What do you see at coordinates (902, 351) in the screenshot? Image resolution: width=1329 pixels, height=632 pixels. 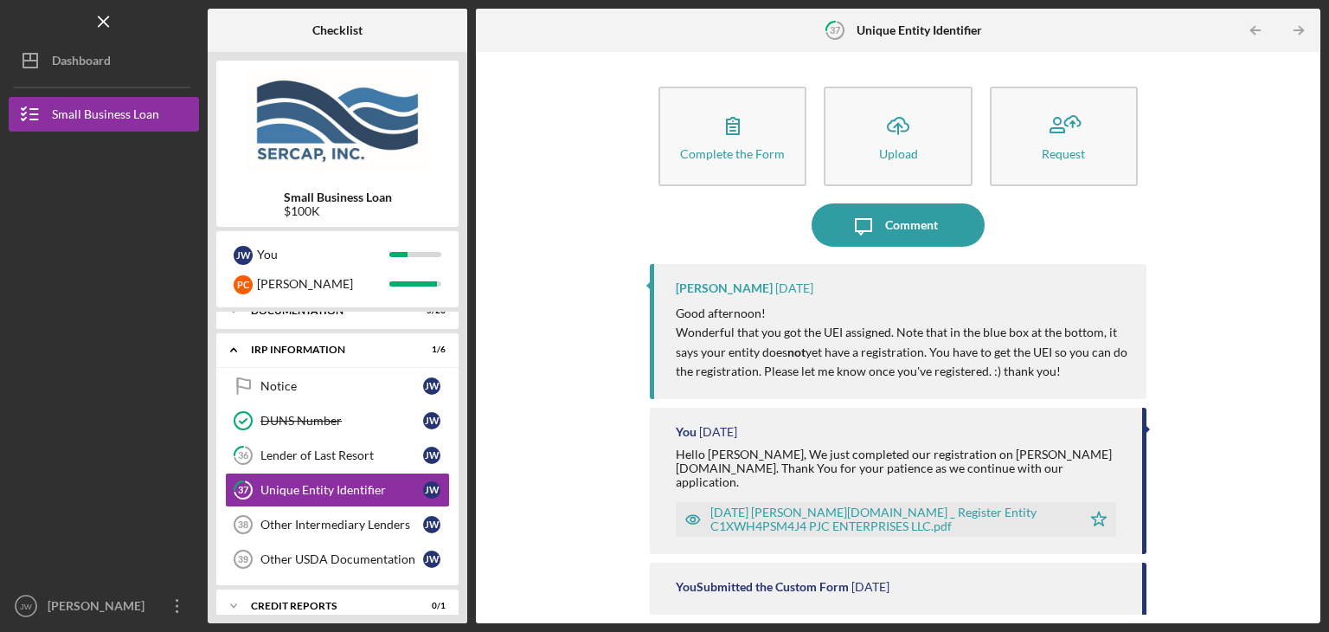 I see `p: Wonderful that you got the UEI assigned. Note that in the blue box at the bottom, it says your en...` at bounding box center [902, 351].